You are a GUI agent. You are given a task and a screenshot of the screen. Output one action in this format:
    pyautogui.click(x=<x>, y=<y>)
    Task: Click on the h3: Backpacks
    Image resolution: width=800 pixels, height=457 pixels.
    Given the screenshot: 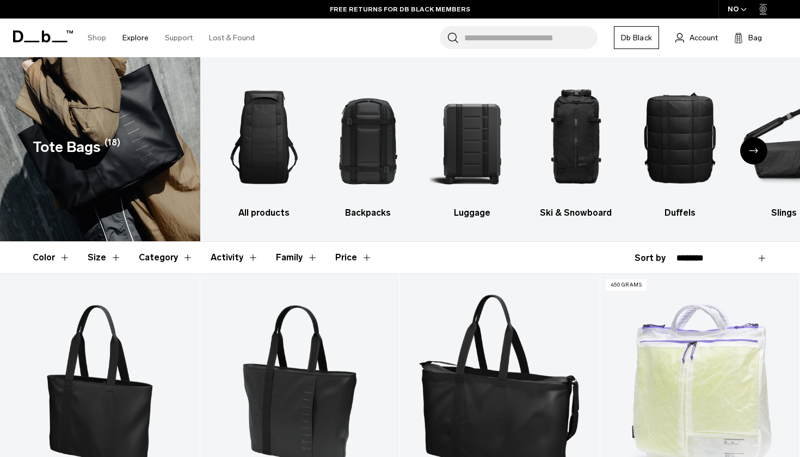 What is the action you would take?
    pyautogui.click(x=368, y=213)
    